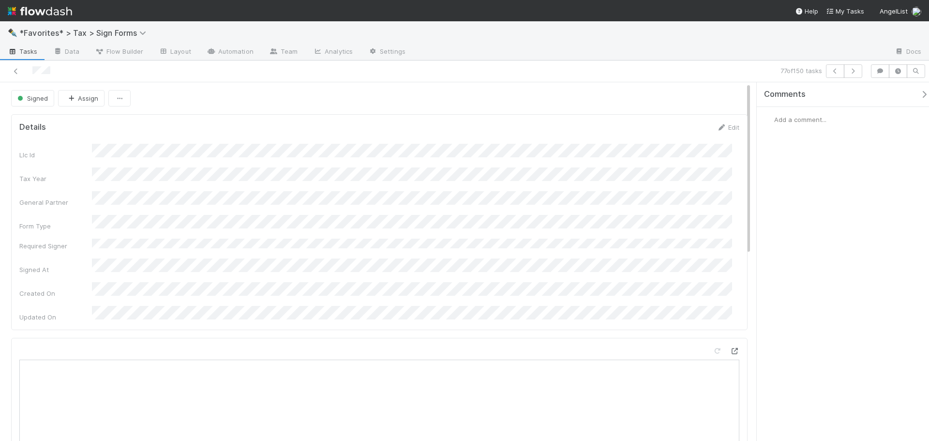 This screenshot has width=929, height=441. I want to click on a: Team, so click(283, 52).